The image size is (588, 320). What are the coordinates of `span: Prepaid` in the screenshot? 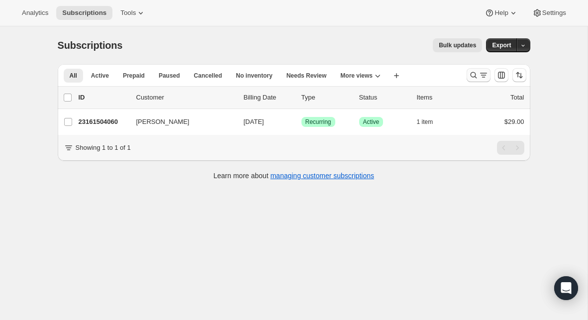 It's located at (134, 76).